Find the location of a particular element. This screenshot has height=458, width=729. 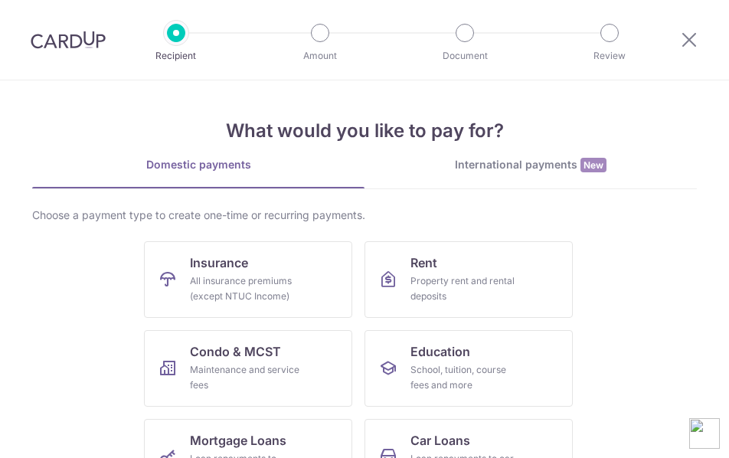

span: Rent is located at coordinates (423, 263).